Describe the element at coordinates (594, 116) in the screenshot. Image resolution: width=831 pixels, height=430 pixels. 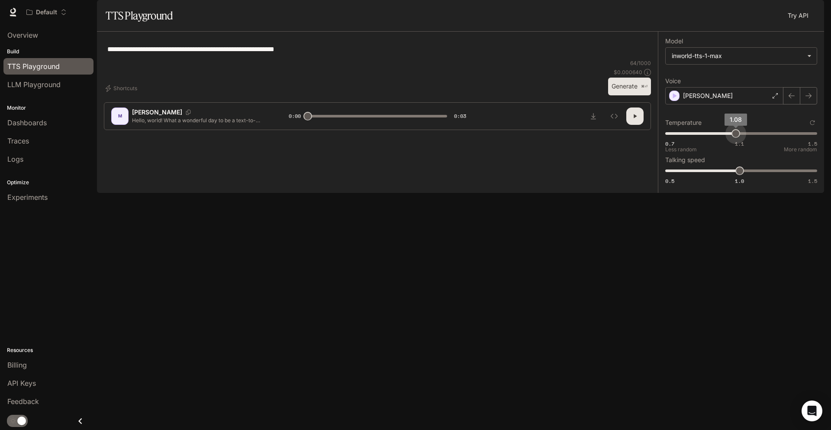
I see `button: Download audio` at that location.